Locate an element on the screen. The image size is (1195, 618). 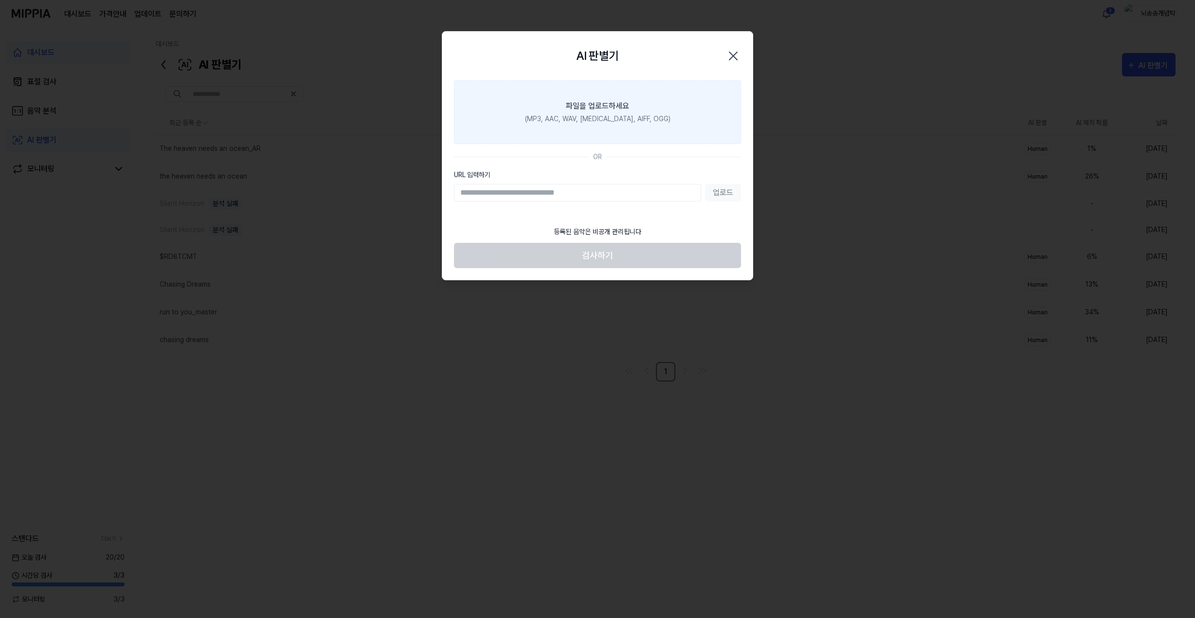
div: 파일을 업로드하세요 is located at coordinates (597, 106).